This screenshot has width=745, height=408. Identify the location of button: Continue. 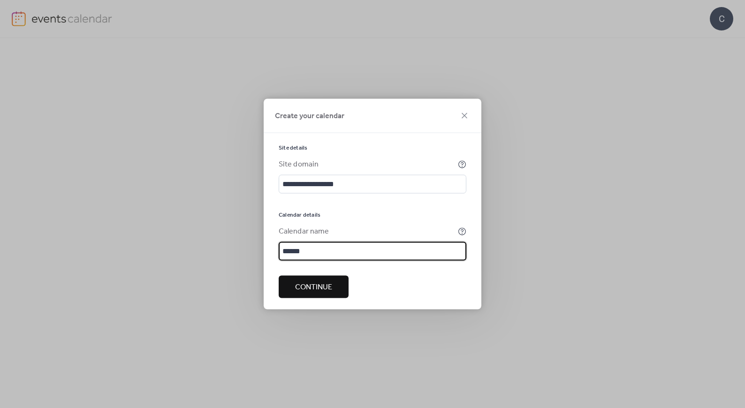
(313, 287).